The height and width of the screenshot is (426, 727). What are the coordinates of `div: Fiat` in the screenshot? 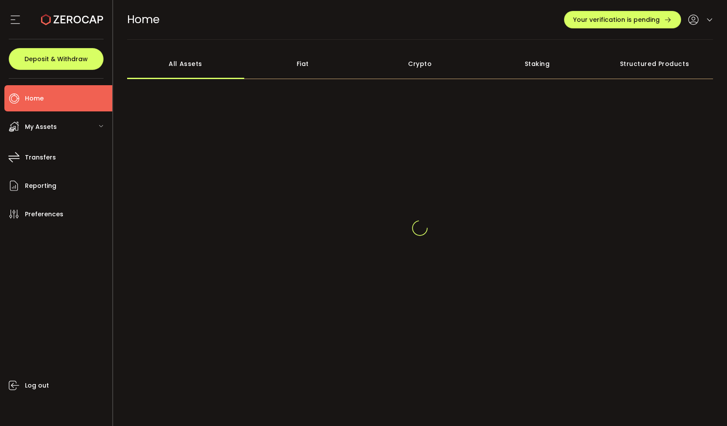 It's located at (303, 64).